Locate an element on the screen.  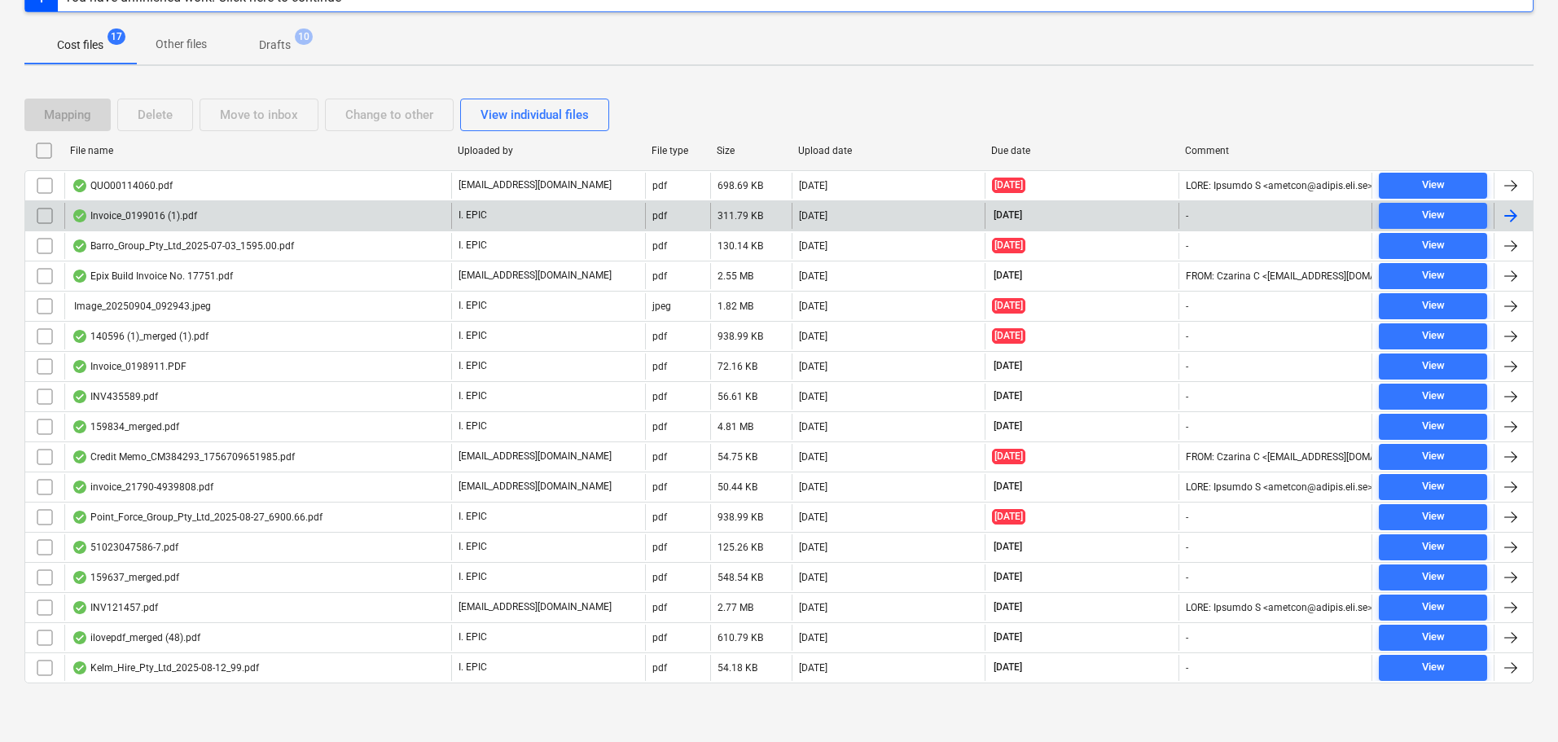
div: 548.54 KB is located at coordinates (740, 578).